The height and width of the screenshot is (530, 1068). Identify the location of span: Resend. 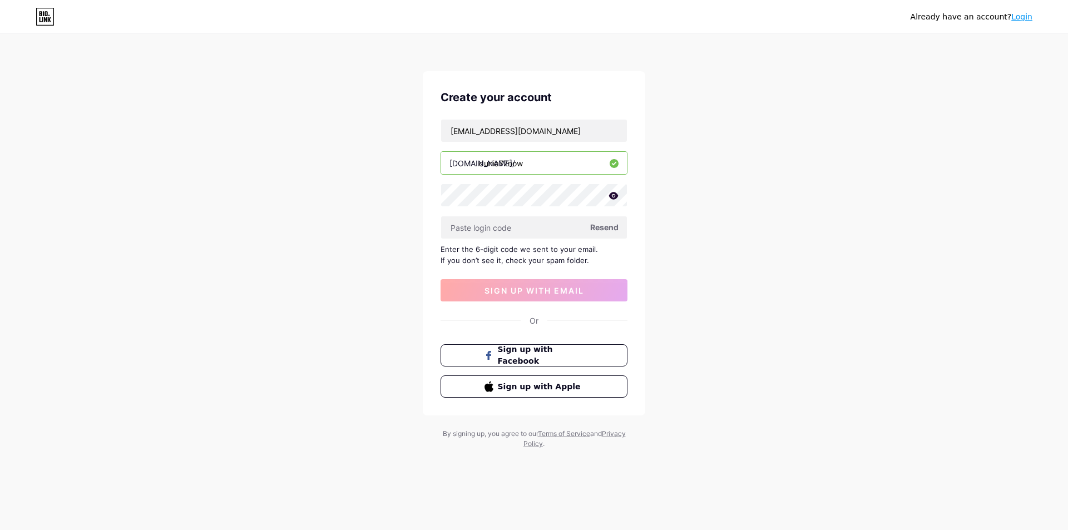
(604, 227).